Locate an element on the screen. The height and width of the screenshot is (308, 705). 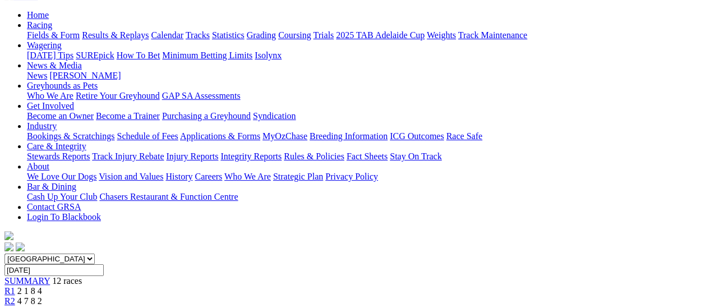
a: Results & Replays is located at coordinates (115, 35).